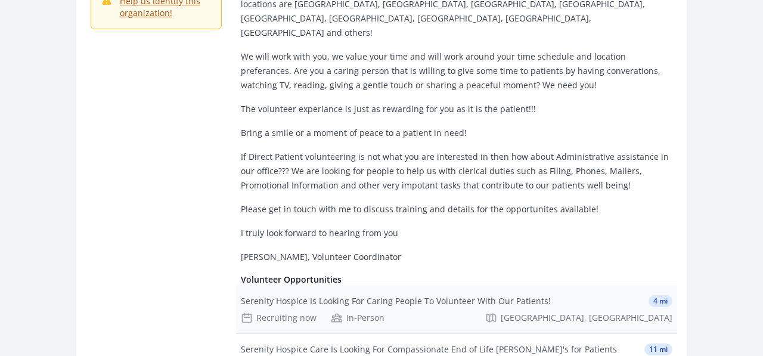  Describe the element at coordinates (457, 309) in the screenshot. I see `a: Serenity Hospice Is Looking For Caring People To Volunteer With Our Patients! 4 mi Recruiting now...` at that location.